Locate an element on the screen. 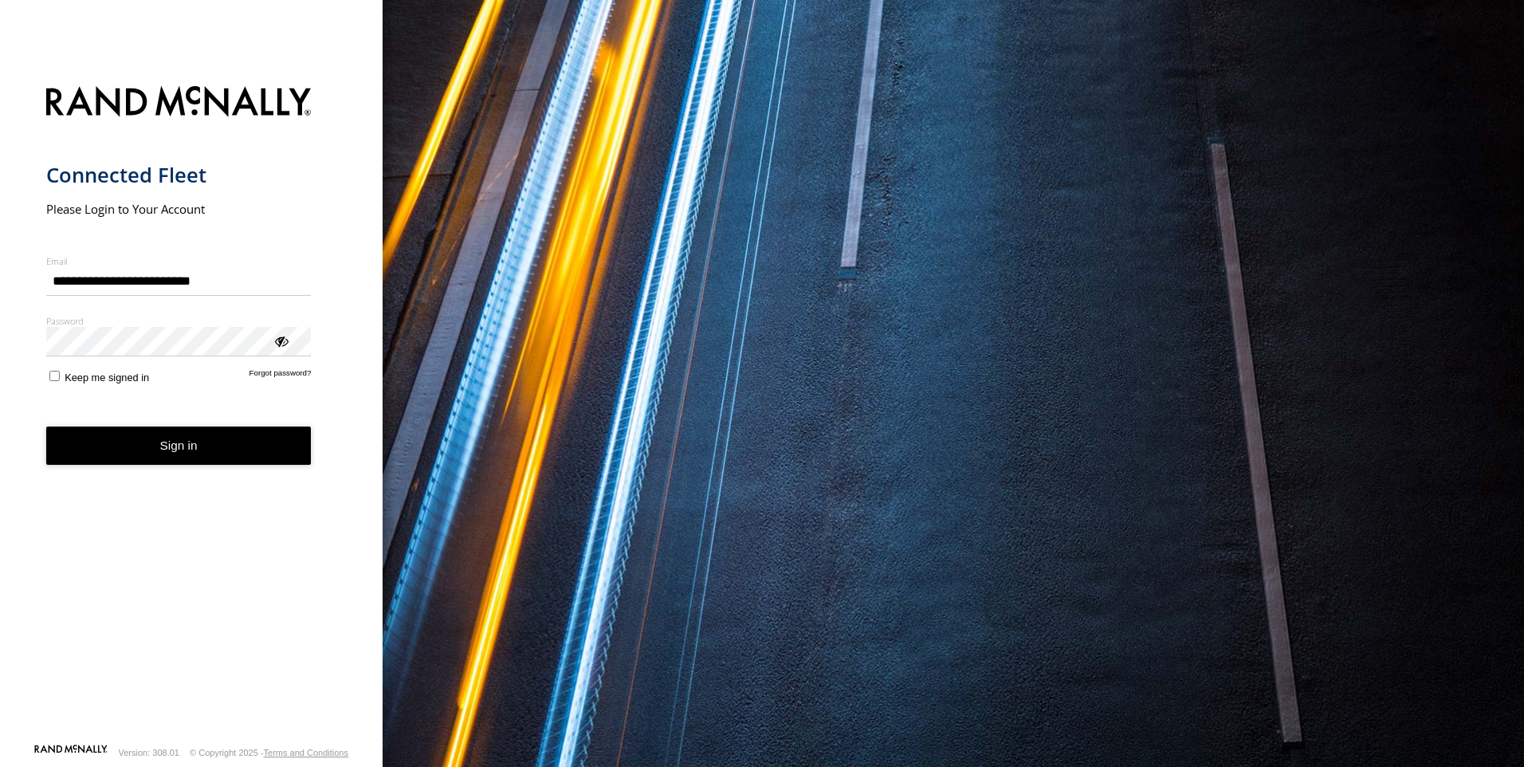  span: Keep me signed in is located at coordinates (107, 377).